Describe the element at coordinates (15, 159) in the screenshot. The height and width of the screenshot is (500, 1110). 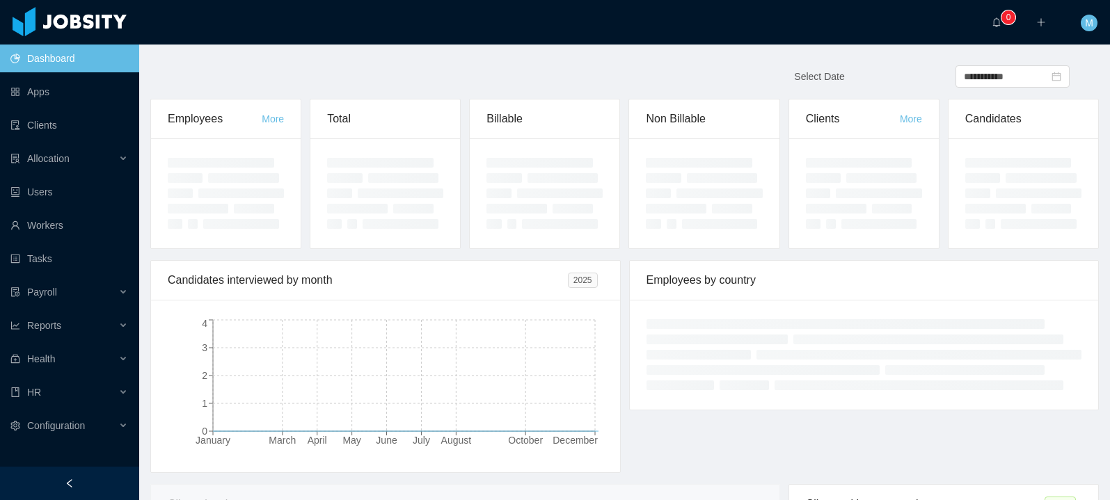
I see `i: icon: solution` at that location.